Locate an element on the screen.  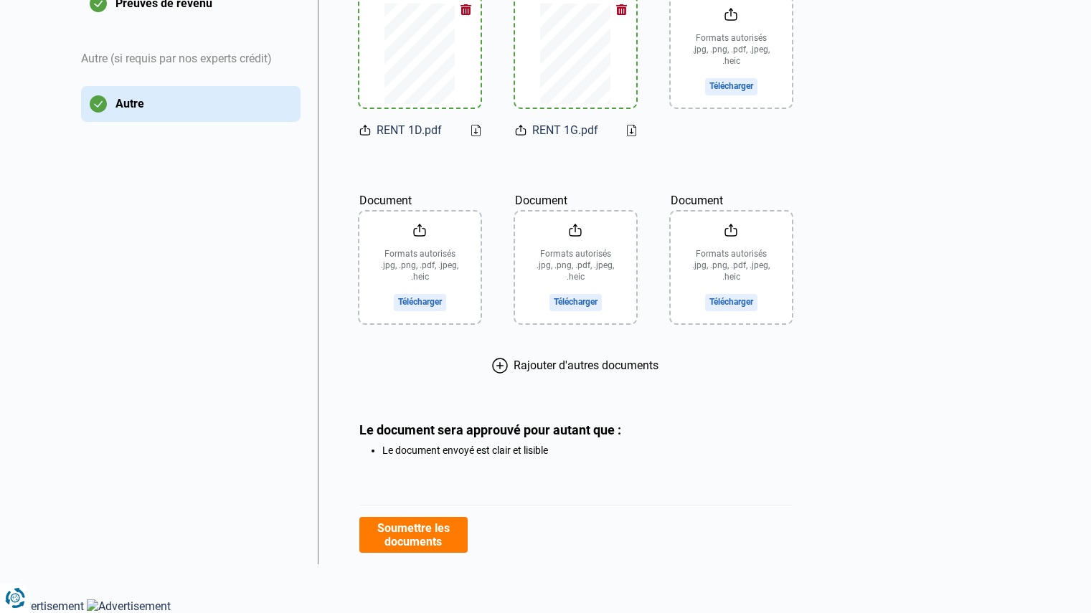
li: Le document envoyé est clair et lisible is located at coordinates (586, 450).